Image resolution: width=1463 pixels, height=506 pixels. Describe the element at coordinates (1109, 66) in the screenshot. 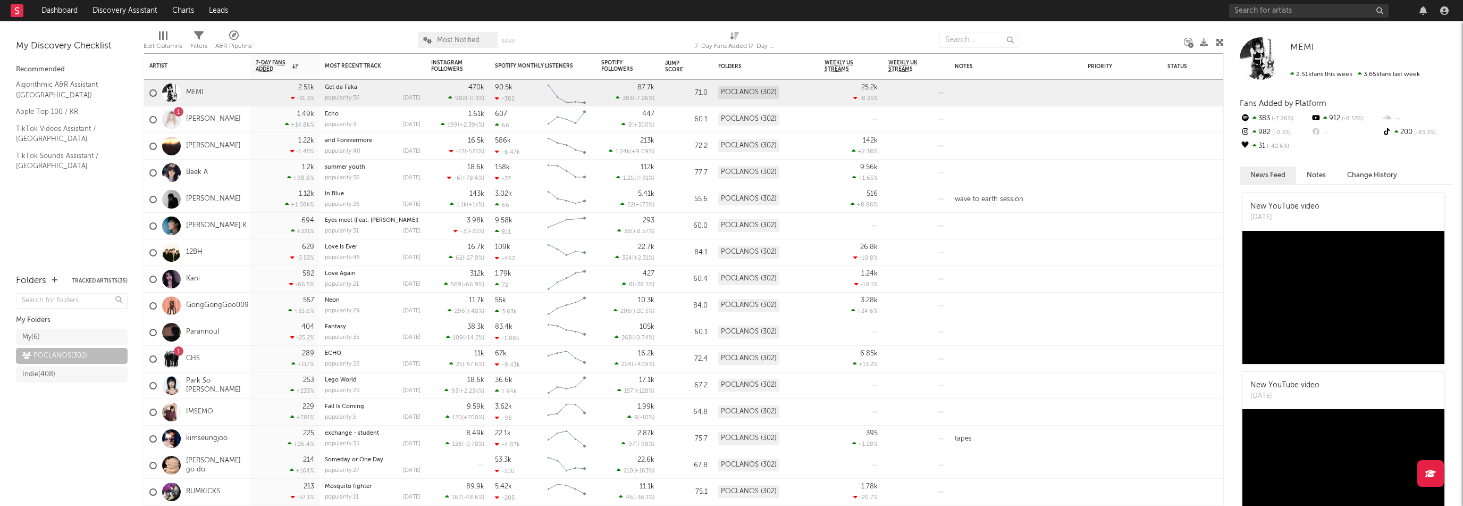

I see `div: Priority` at that location.